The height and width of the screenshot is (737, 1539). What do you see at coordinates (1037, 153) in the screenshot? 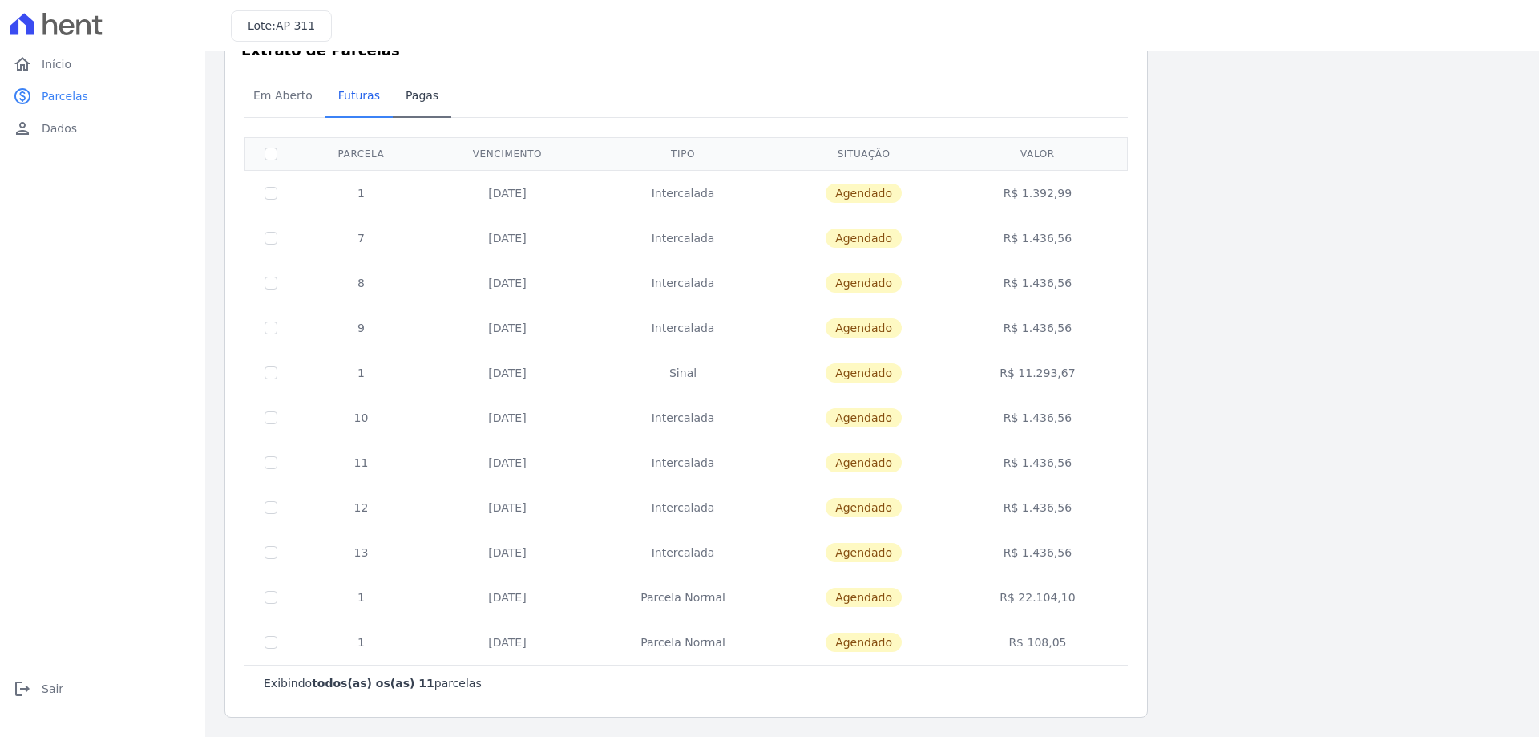
I see `th: Valor` at bounding box center [1037, 153].